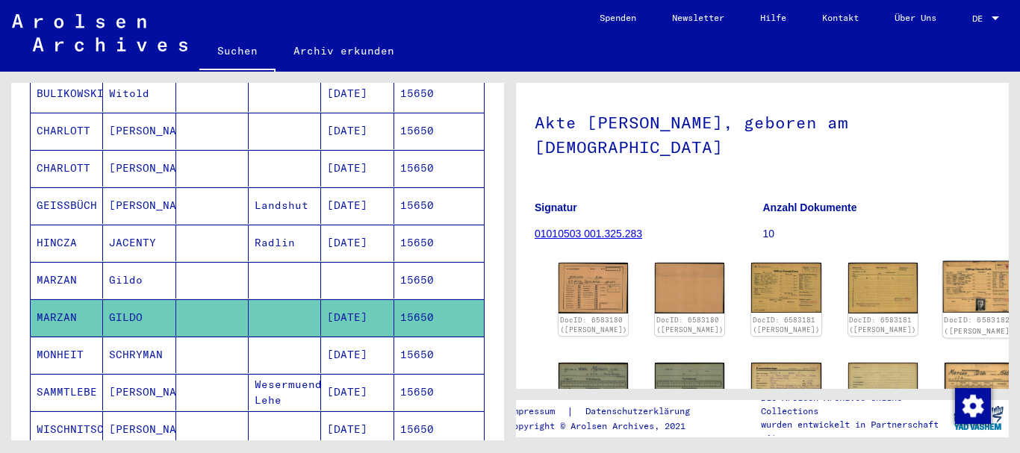 The height and width of the screenshot is (453, 1020). What do you see at coordinates (66, 355) in the screenshot?
I see `mat-cell: MONHEIT` at bounding box center [66, 355].